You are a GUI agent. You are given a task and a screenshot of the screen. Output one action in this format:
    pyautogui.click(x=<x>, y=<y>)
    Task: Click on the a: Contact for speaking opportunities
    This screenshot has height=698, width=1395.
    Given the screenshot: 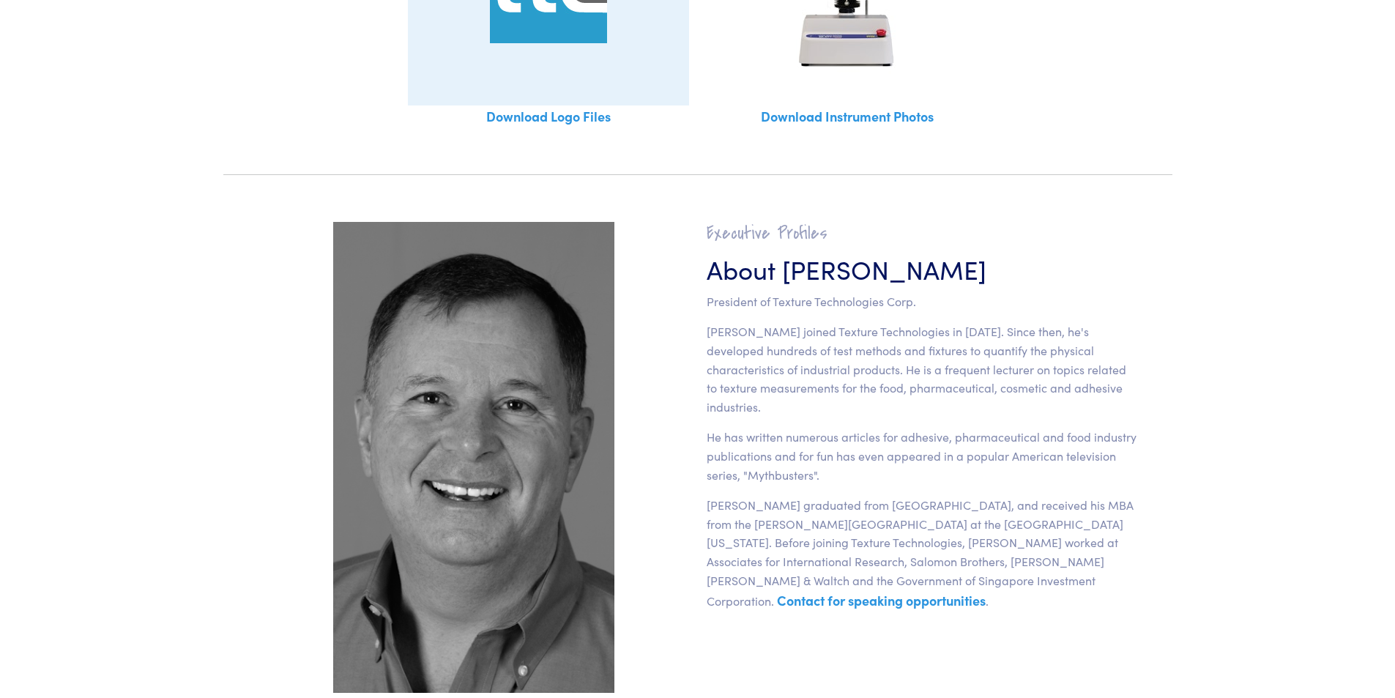 What is the action you would take?
    pyautogui.click(x=881, y=600)
    